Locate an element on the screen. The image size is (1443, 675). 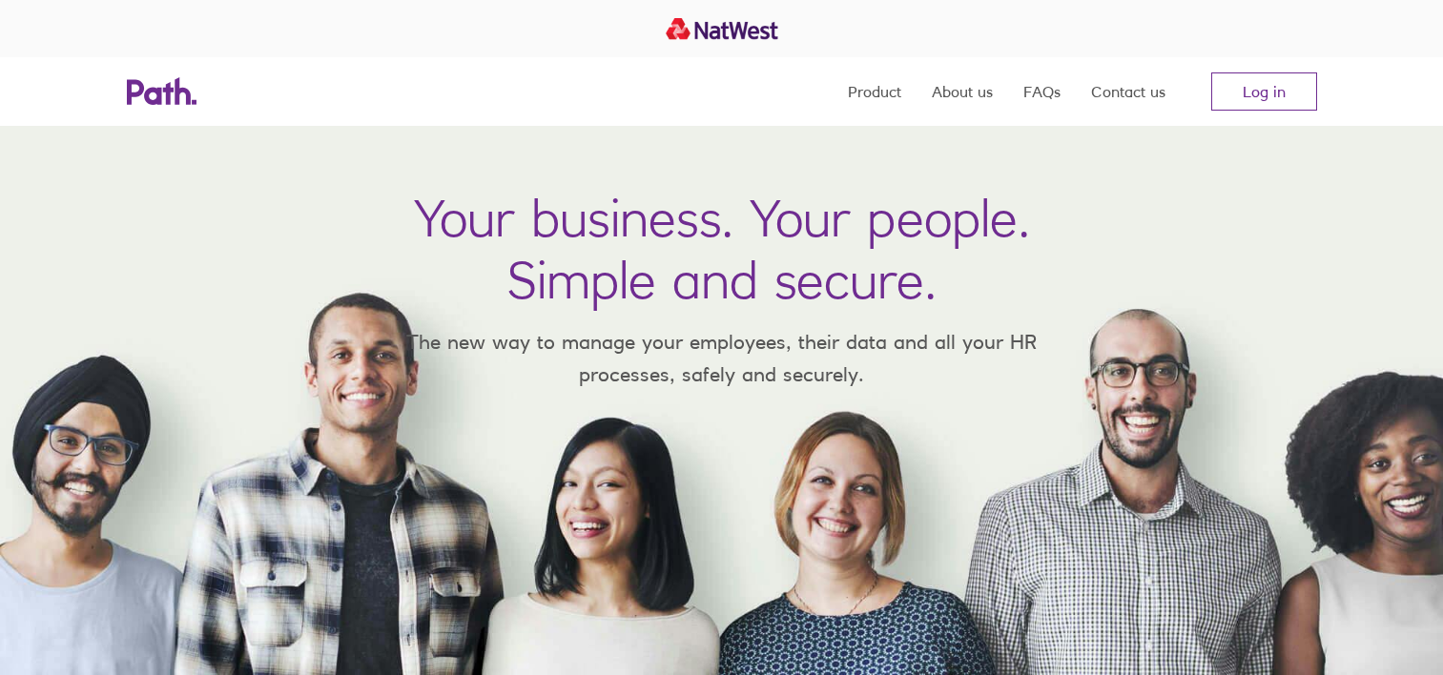
a: Contact us is located at coordinates (1128, 92).